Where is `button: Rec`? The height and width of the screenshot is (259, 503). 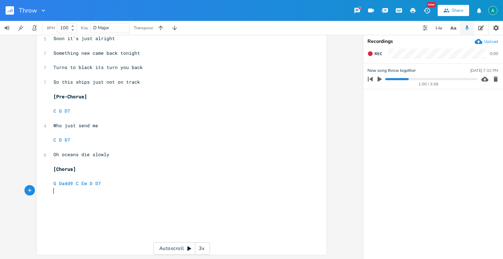
button: Rec is located at coordinates (375, 54).